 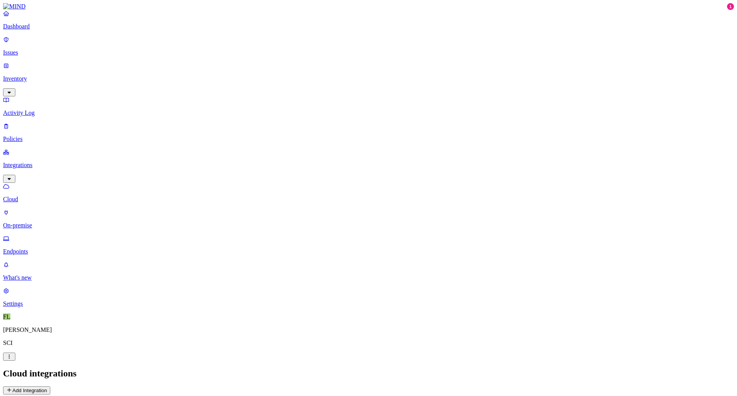 I want to click on p: Issues, so click(x=369, y=53).